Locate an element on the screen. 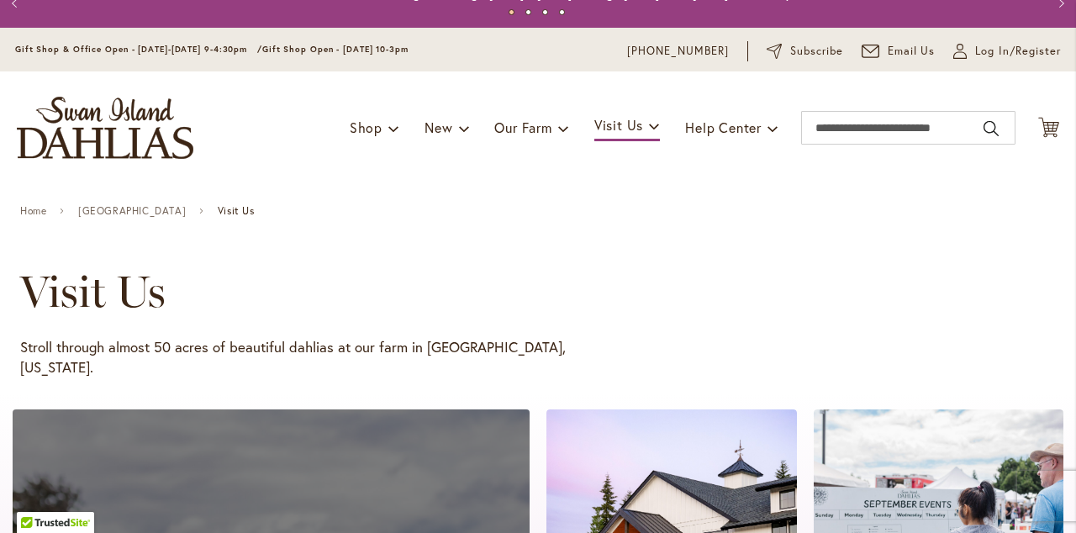 Image resolution: width=1076 pixels, height=533 pixels. span: New is located at coordinates (438, 127).